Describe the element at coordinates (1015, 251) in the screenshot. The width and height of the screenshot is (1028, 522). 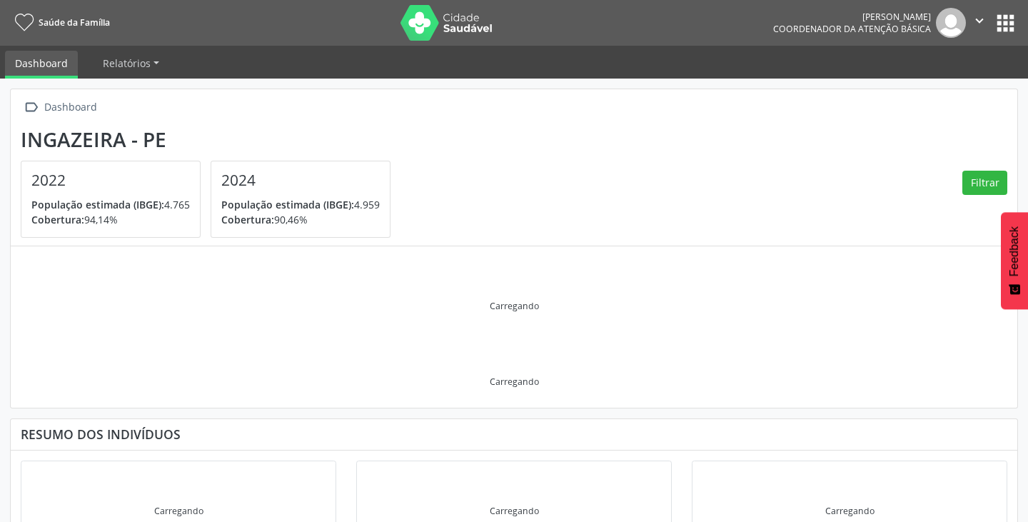
I see `span: Feedback` at that location.